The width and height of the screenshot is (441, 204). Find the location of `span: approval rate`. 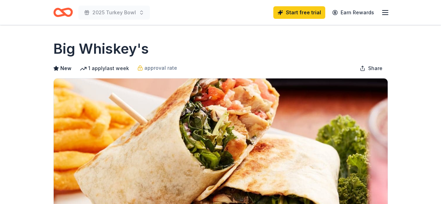

span: approval rate is located at coordinates (161, 68).